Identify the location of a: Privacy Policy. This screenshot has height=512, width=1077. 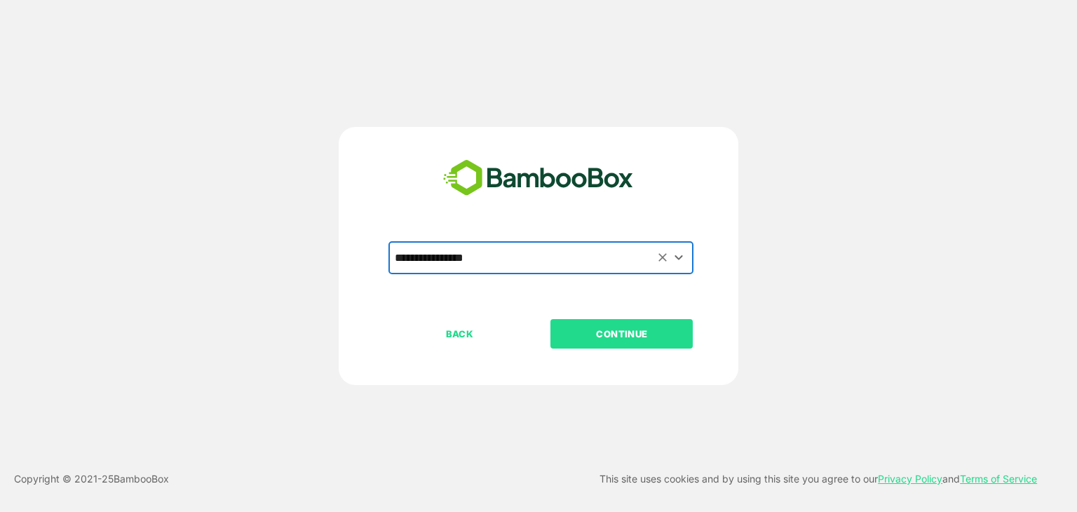
(910, 478).